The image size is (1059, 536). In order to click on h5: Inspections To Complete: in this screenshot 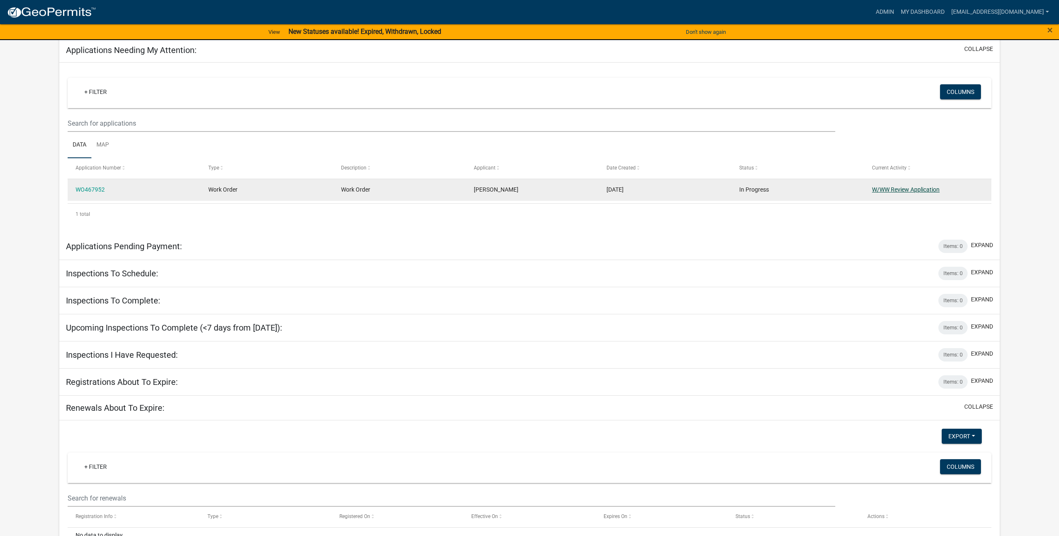, I will do `click(113, 301)`.